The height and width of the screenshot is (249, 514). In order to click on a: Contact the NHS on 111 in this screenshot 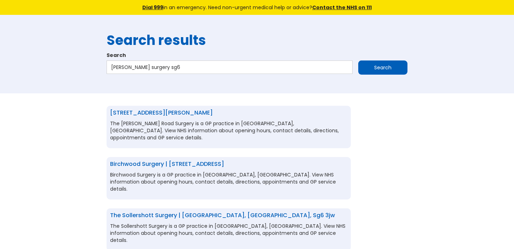, I will do `click(342, 7)`.